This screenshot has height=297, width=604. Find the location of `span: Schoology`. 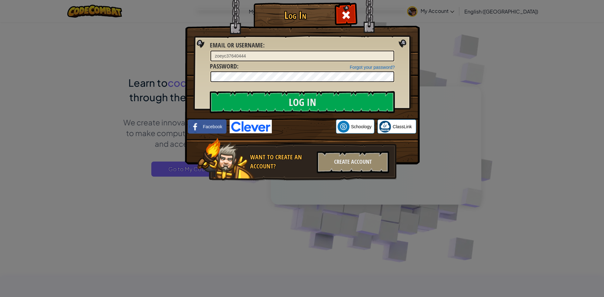

span: Schoology is located at coordinates (361, 127).